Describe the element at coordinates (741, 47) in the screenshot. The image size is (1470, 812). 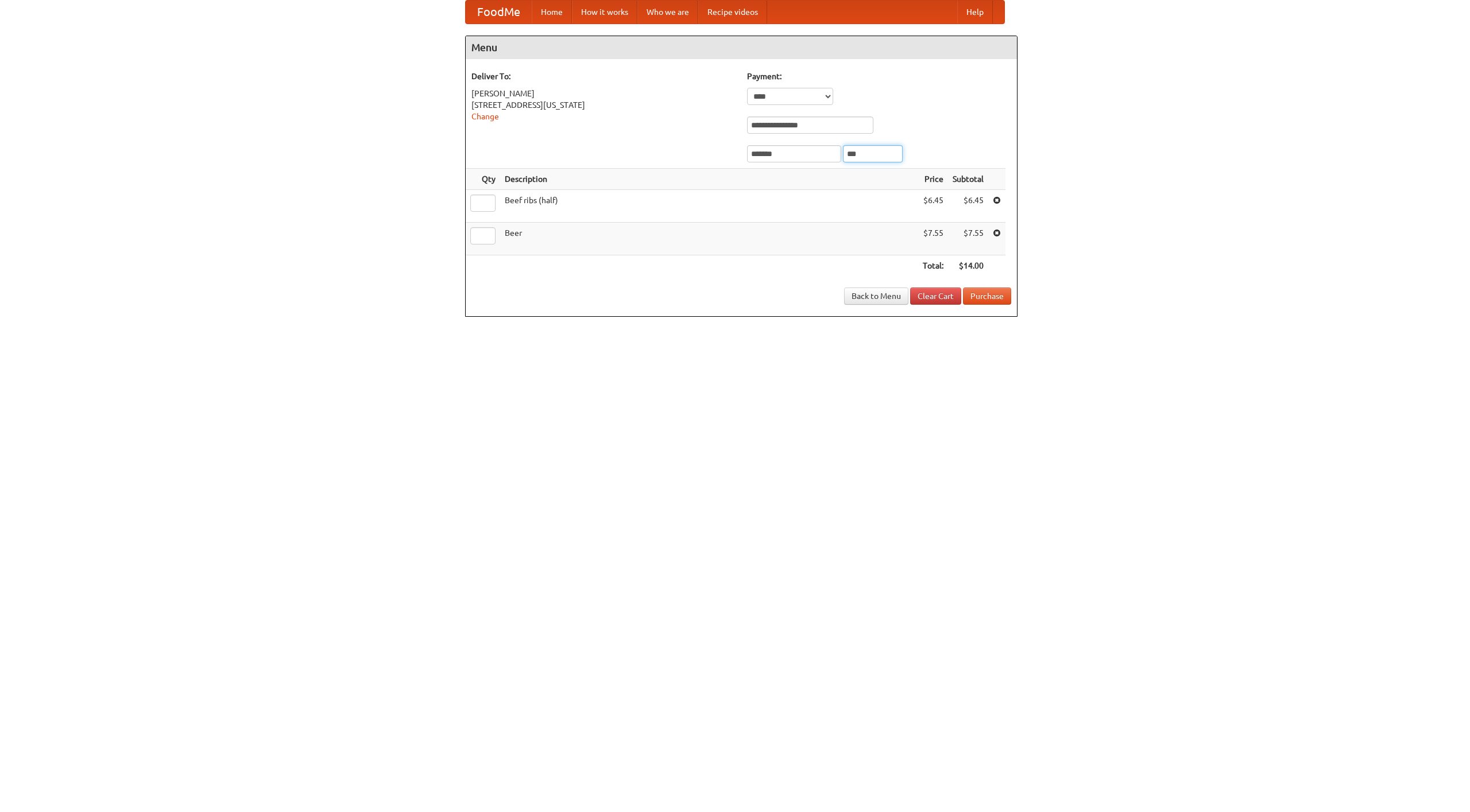
I see `h4: Menu` at that location.